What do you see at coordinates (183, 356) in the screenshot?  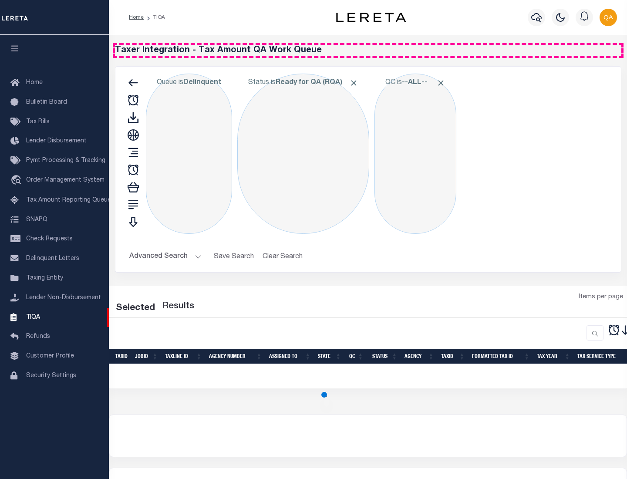 I see `th: TaxLine ID` at bounding box center [183, 356].